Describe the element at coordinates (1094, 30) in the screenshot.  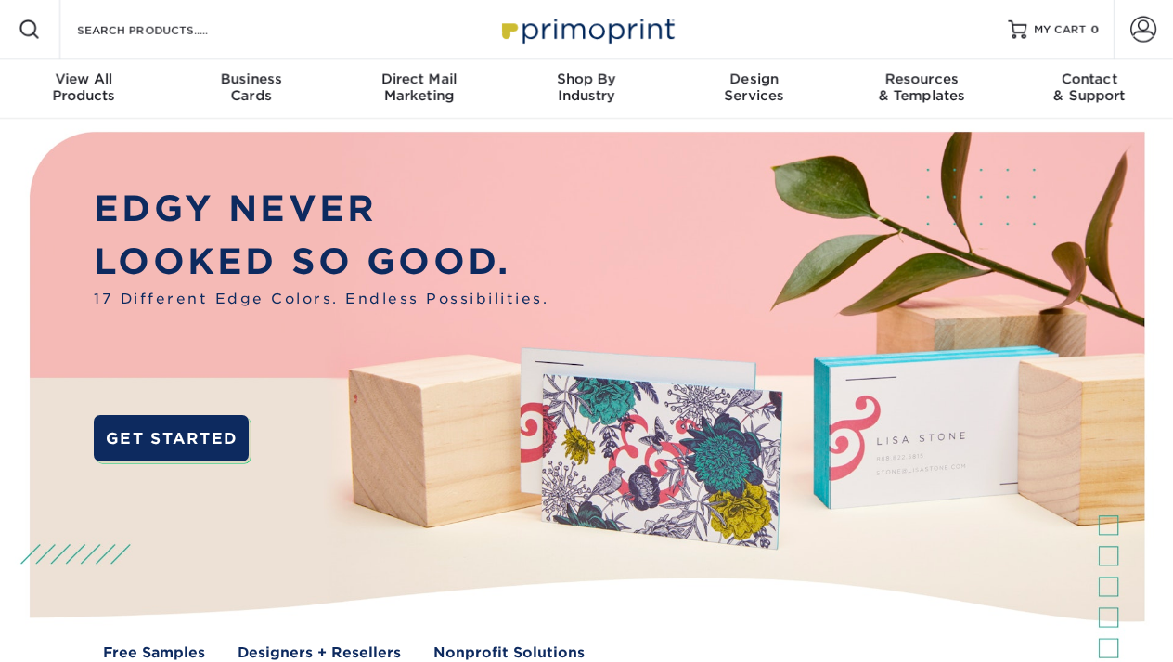
I see `span: 0` at that location.